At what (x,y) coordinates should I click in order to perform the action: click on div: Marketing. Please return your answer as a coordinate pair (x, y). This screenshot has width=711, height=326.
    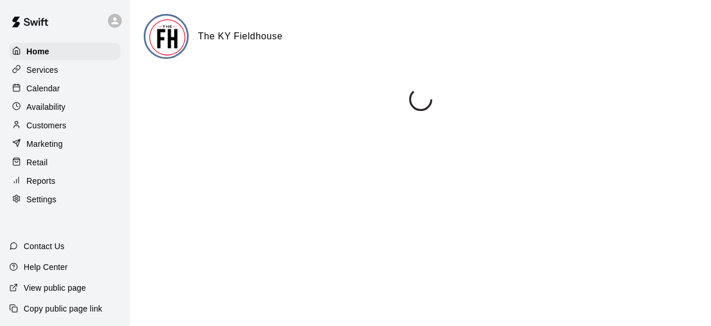
    Looking at the image, I should click on (65, 144).